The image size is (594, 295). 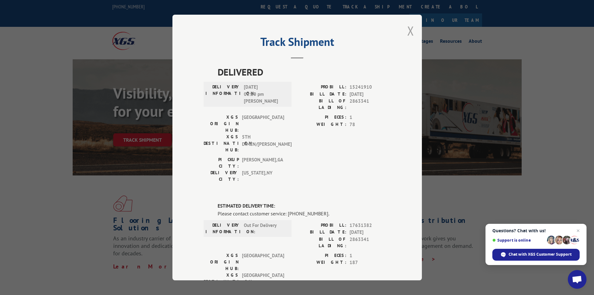 I want to click on span: Out For Delivery, so click(x=265, y=228).